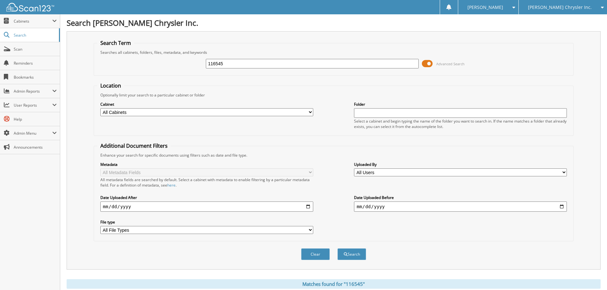 Image resolution: width=607 pixels, height=290 pixels. I want to click on input: start, so click(207, 207).